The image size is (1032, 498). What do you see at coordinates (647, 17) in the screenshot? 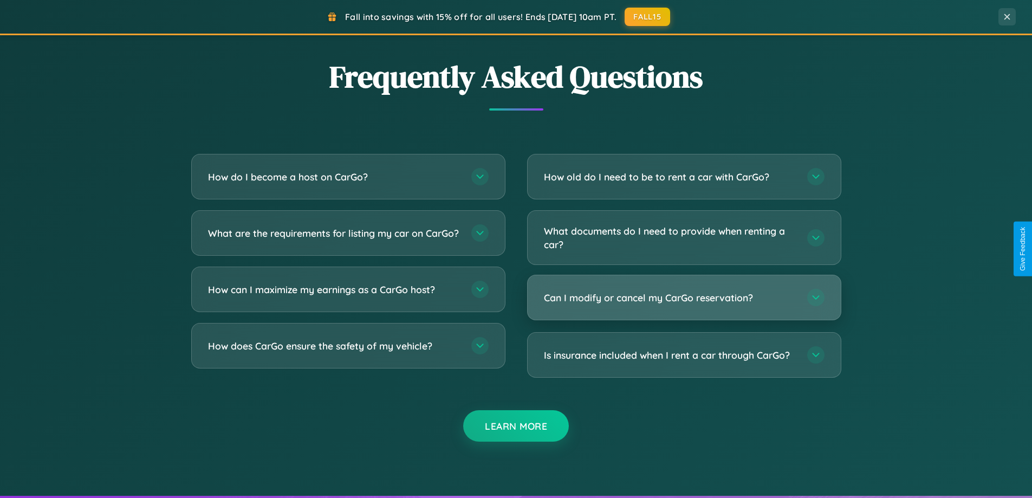
I see `button: FALL15` at bounding box center [647, 17].